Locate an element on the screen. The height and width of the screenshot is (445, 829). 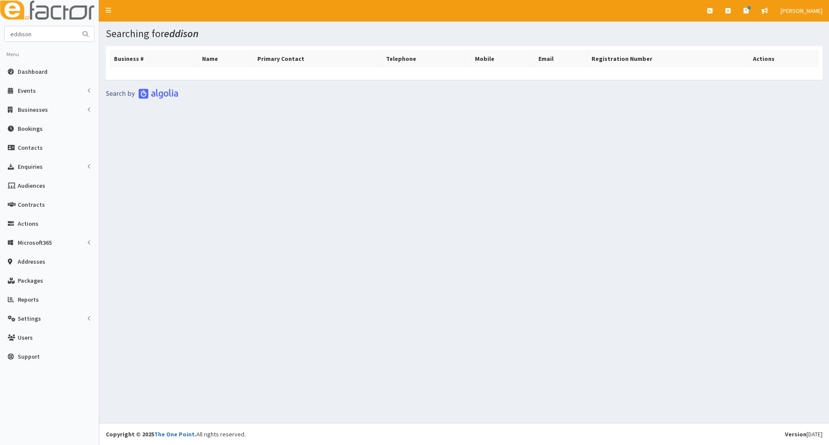
i: eddison is located at coordinates (181, 33).